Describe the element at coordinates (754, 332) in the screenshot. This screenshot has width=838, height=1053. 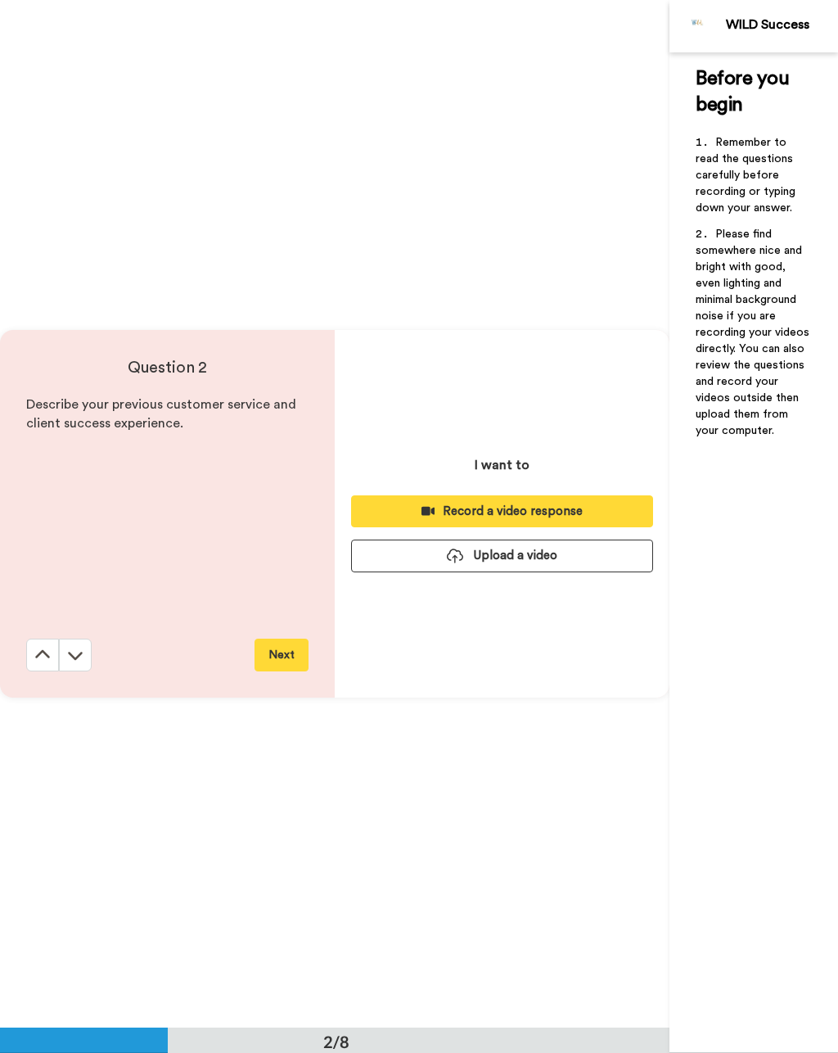
I see `span: Please find somewhere nice and bright with good, even lighting and minimal background noise if yo...` at that location.